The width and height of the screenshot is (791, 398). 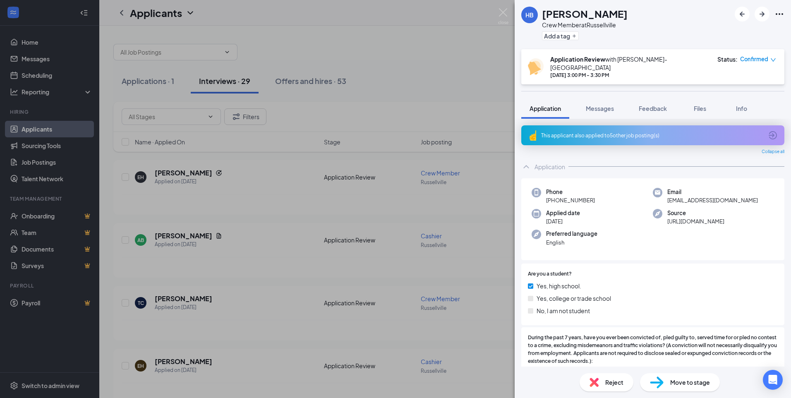 I want to click on div: Application, so click(x=550, y=167).